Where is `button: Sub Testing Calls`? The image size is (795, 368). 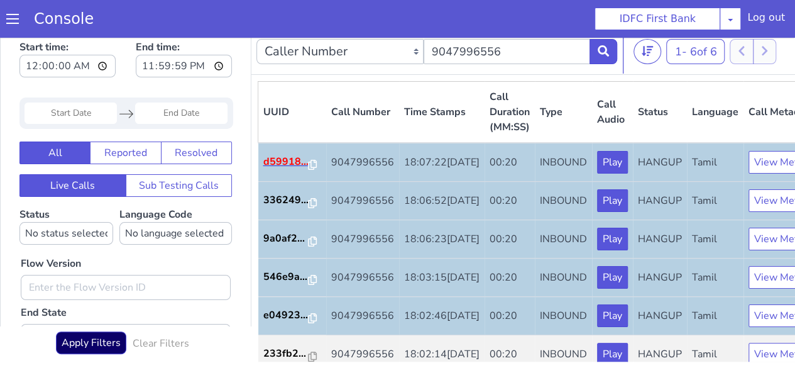
button: Sub Testing Calls is located at coordinates (179, 148).